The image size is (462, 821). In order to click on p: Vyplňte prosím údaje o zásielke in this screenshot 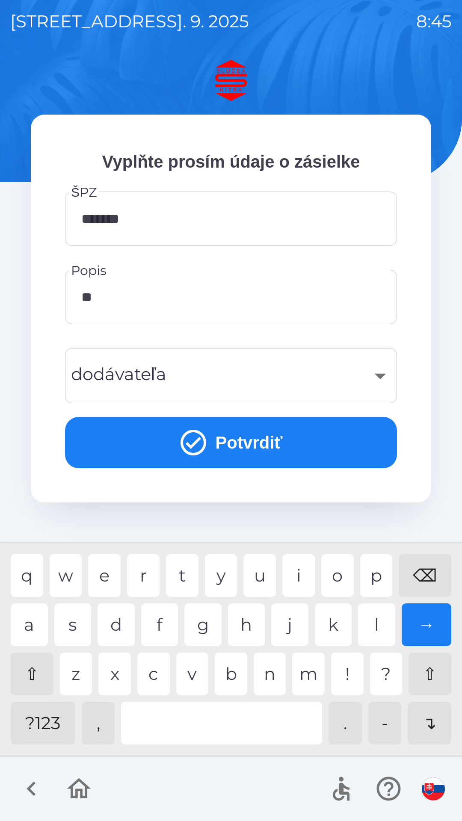, I will do `click(231, 162)`.